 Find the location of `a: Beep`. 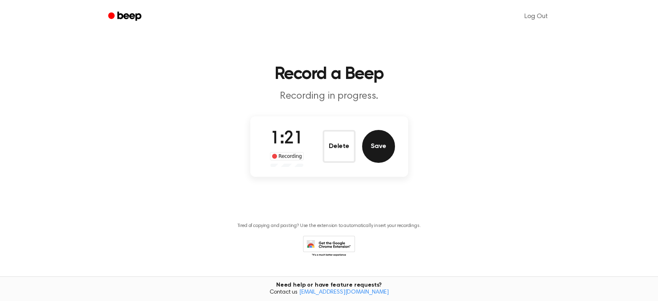

a: Beep is located at coordinates (125, 16).